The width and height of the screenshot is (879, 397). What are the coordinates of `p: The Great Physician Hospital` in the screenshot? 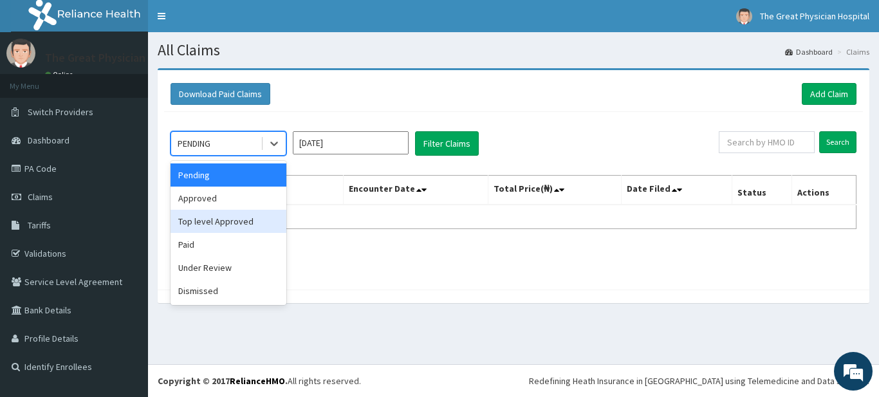 It's located at (118, 58).